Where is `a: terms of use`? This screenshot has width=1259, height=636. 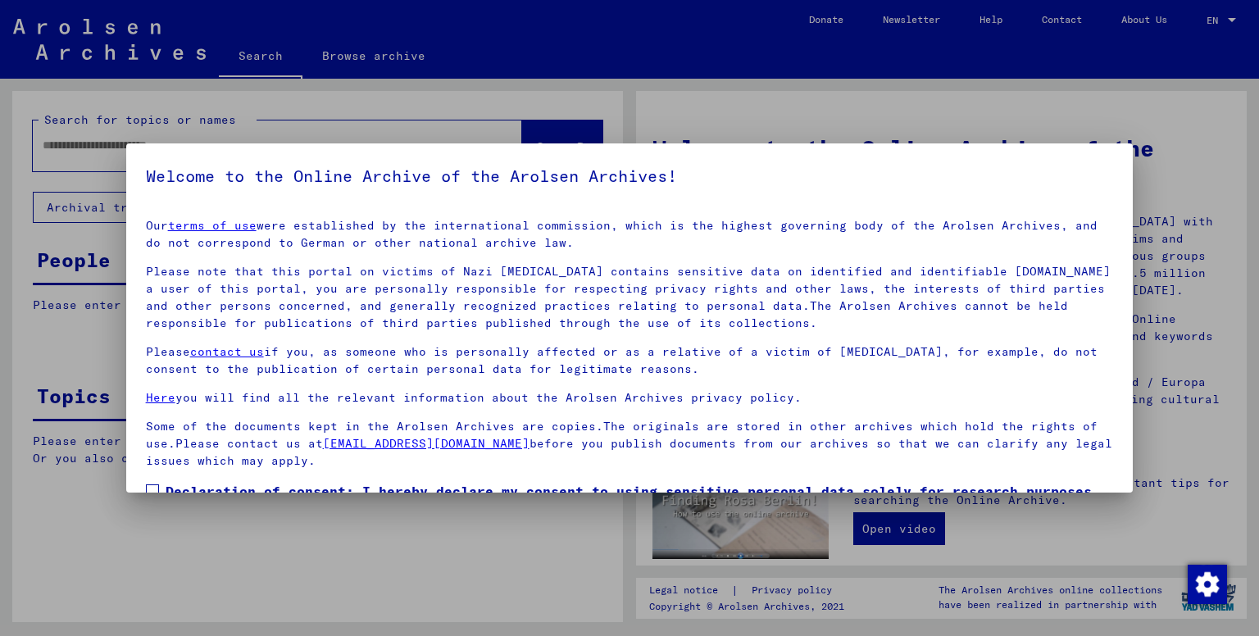
a: terms of use is located at coordinates (212, 225).